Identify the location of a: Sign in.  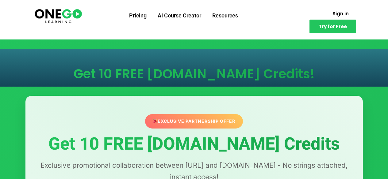
(340, 13).